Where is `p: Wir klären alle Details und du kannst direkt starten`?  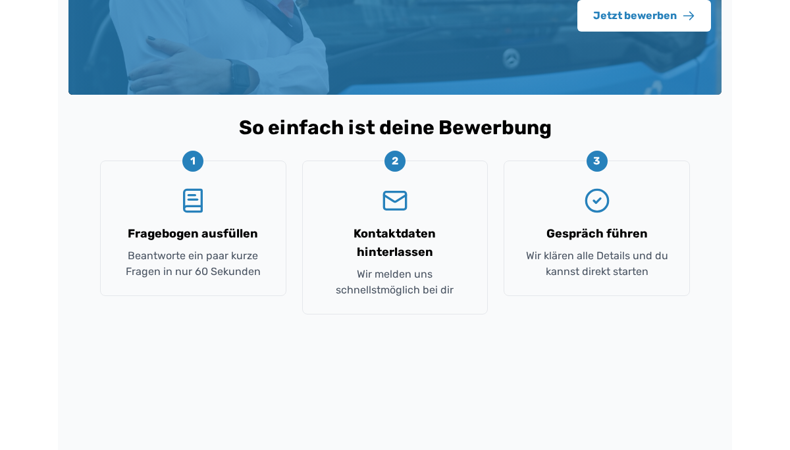
p: Wir klären alle Details und du kannst direkt starten is located at coordinates (597, 264).